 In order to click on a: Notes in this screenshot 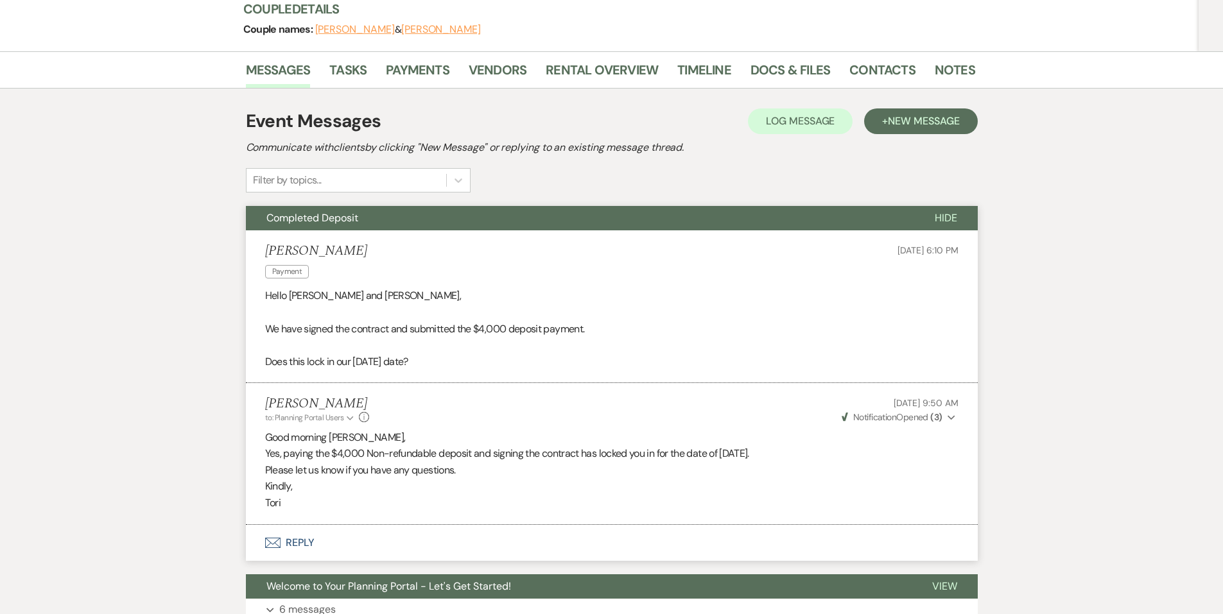, I will do `click(955, 74)`.